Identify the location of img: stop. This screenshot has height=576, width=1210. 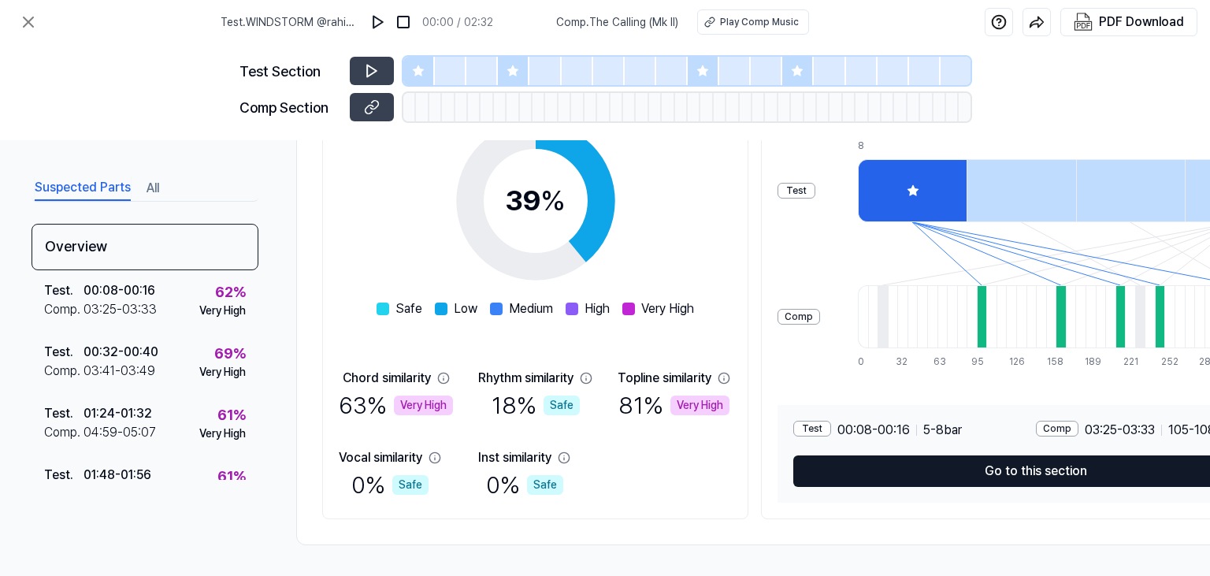
(403, 22).